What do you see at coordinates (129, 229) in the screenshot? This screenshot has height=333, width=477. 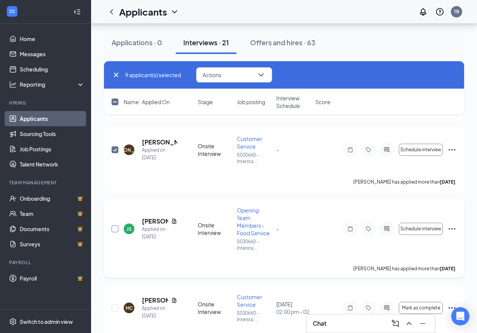 I see `div: JS` at bounding box center [129, 229].